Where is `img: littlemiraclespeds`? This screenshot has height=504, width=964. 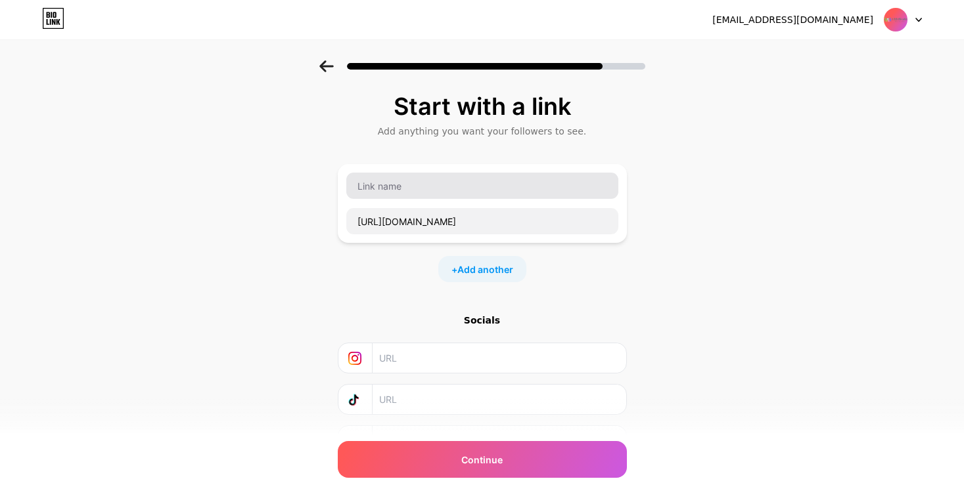 img: littlemiraclespeds is located at coordinates (895, 20).